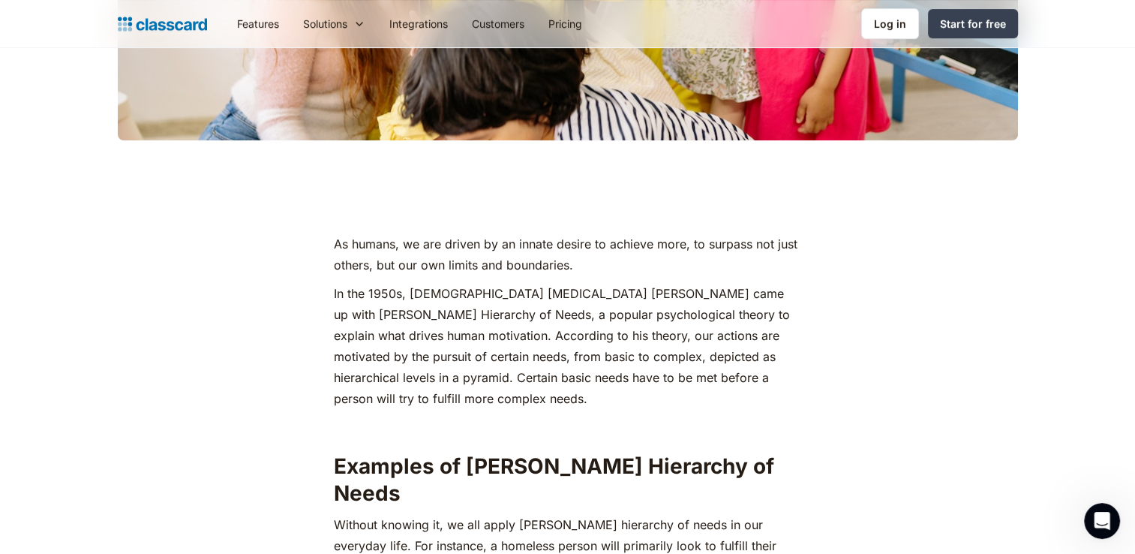 Image resolution: width=1135 pixels, height=554 pixels. What do you see at coordinates (258, 23) in the screenshot?
I see `a: Features` at bounding box center [258, 23].